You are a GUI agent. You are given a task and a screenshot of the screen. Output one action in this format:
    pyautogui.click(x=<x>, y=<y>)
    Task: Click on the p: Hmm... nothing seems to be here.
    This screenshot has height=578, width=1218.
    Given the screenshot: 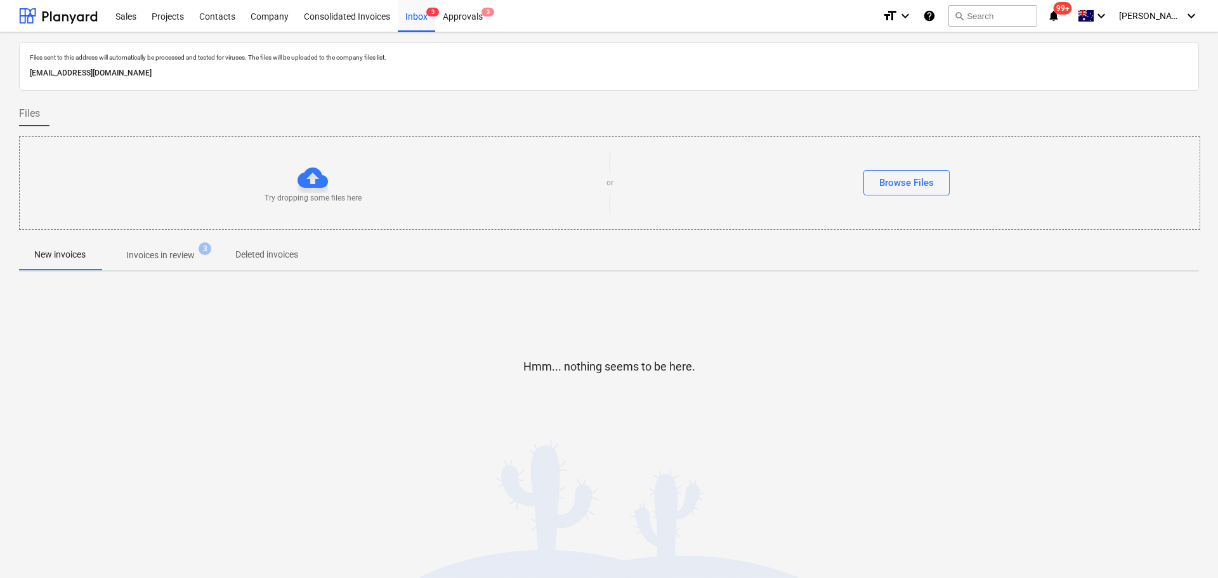 What is the action you would take?
    pyautogui.click(x=609, y=367)
    